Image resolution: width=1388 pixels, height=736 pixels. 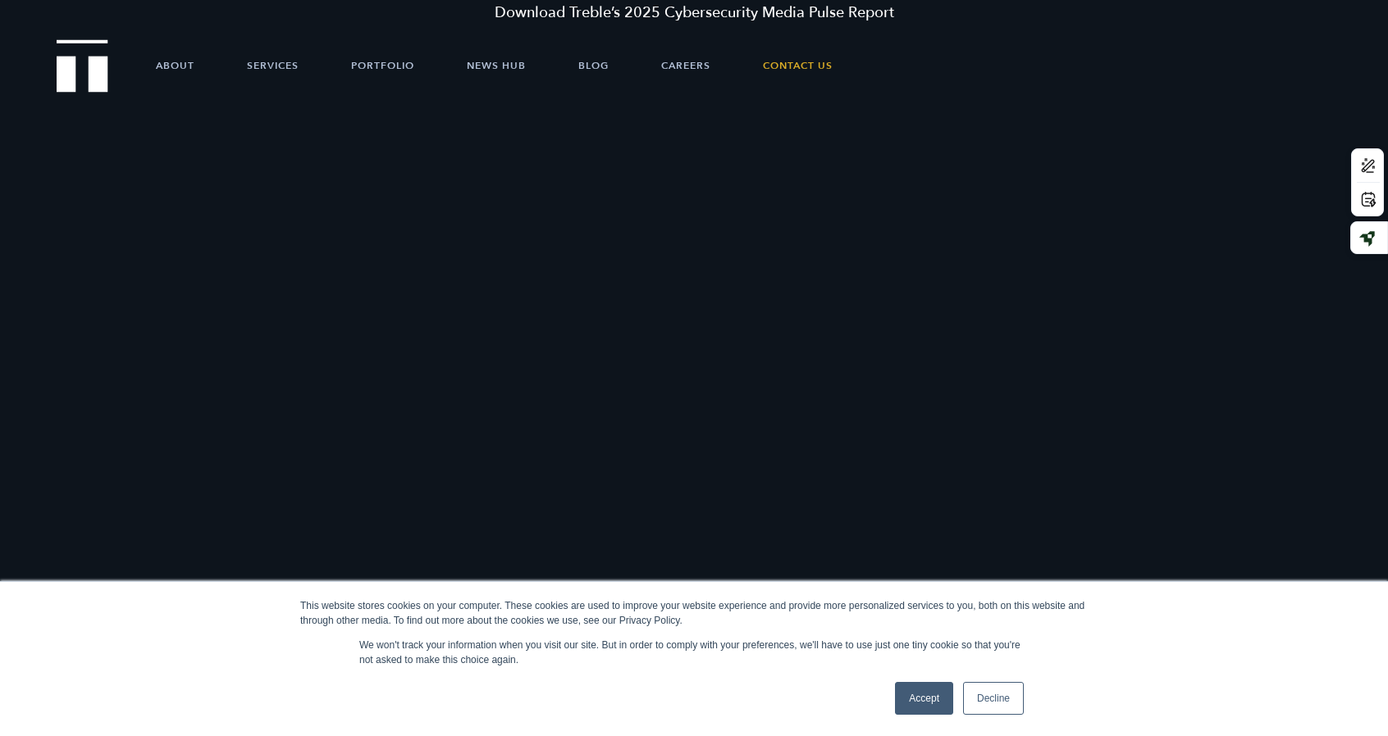 What do you see at coordinates (686, 66) in the screenshot?
I see `a: Careers` at bounding box center [686, 66].